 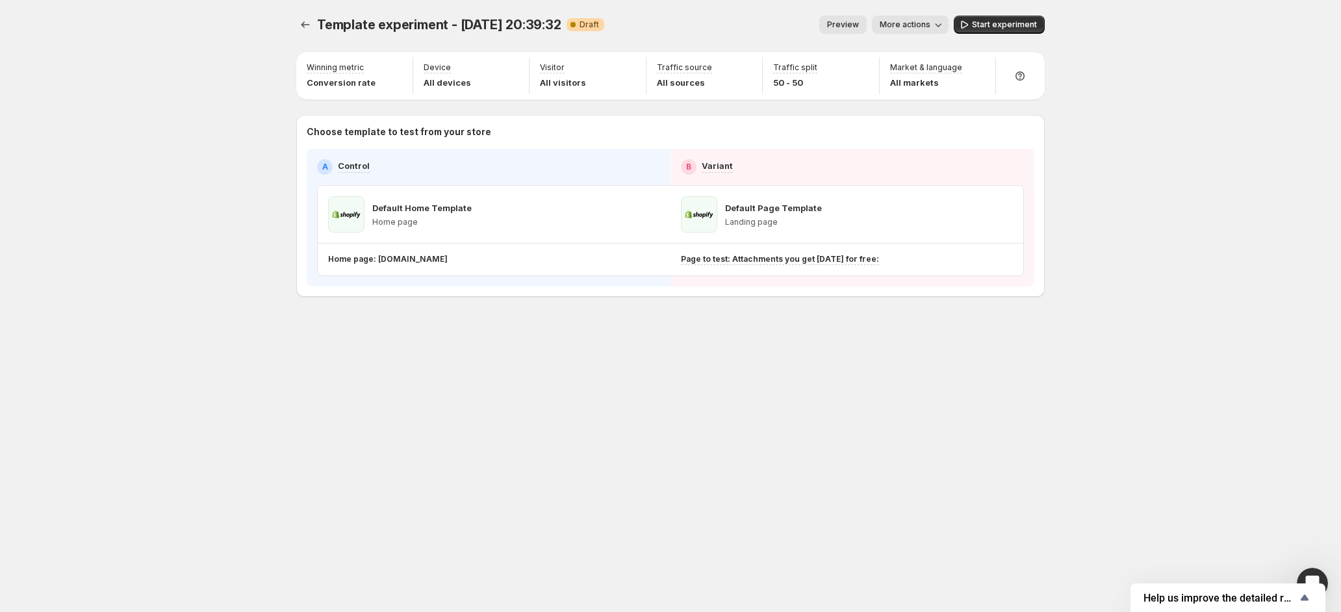 I want to click on h2: B, so click(x=689, y=167).